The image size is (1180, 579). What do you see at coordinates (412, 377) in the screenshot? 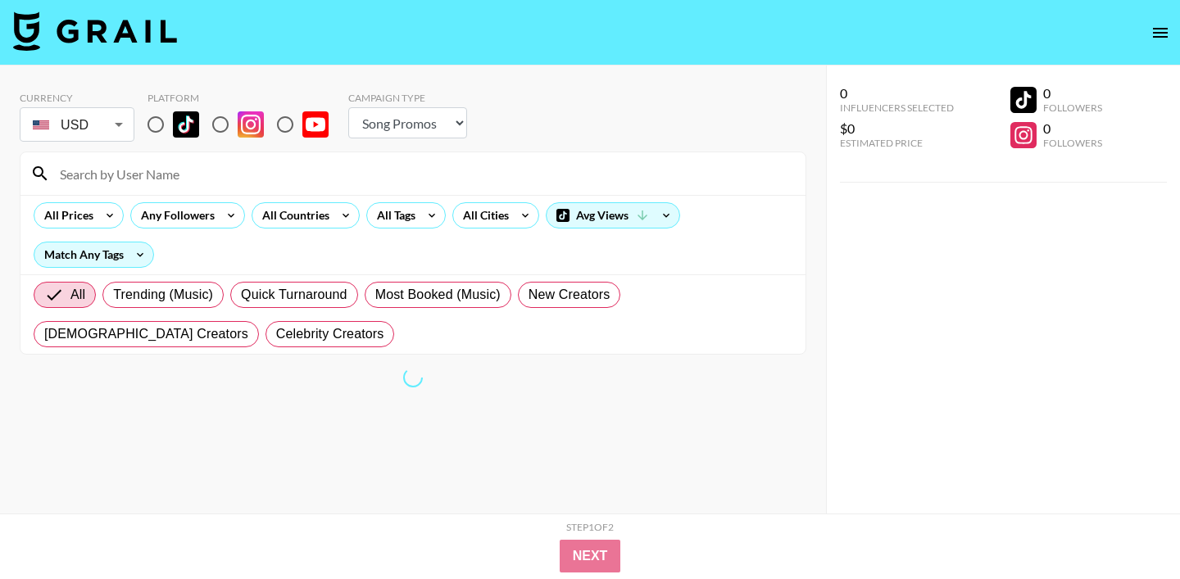
I see `span: Refreshing bookers, clients, talent, talent...` at bounding box center [412, 377].